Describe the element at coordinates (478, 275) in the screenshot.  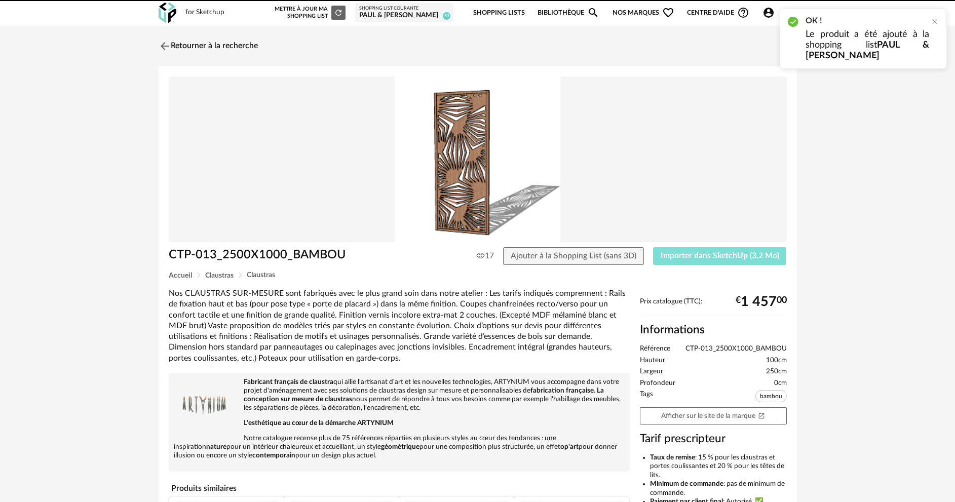
I see `div: Breadcrumb` at that location.